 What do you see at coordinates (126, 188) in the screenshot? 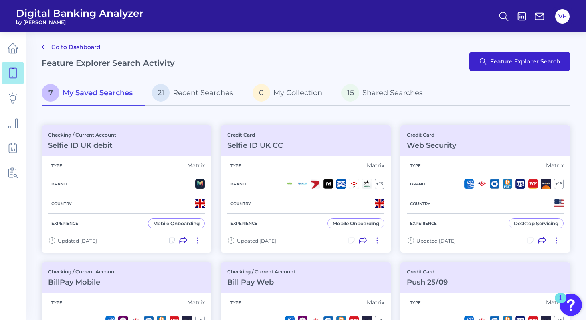
I see `a: Checking / Current AccountSelfie ID UK debitTypeMatrixBrandCountryExperienceMobile OnboardingUpda...` at bounding box center [126, 188].